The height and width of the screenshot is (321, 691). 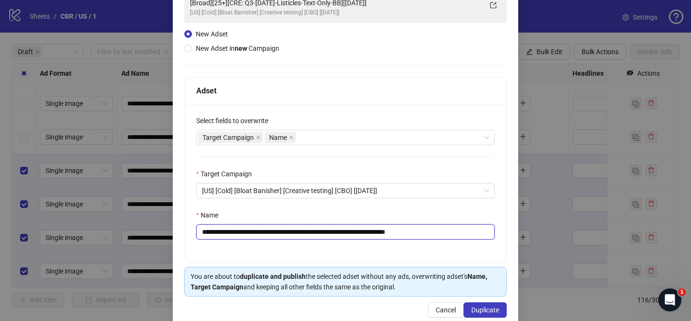 I want to click on div: You are about to the selected adset without any ads, overwriting adset's and keeping all other fi..., so click(x=345, y=282).